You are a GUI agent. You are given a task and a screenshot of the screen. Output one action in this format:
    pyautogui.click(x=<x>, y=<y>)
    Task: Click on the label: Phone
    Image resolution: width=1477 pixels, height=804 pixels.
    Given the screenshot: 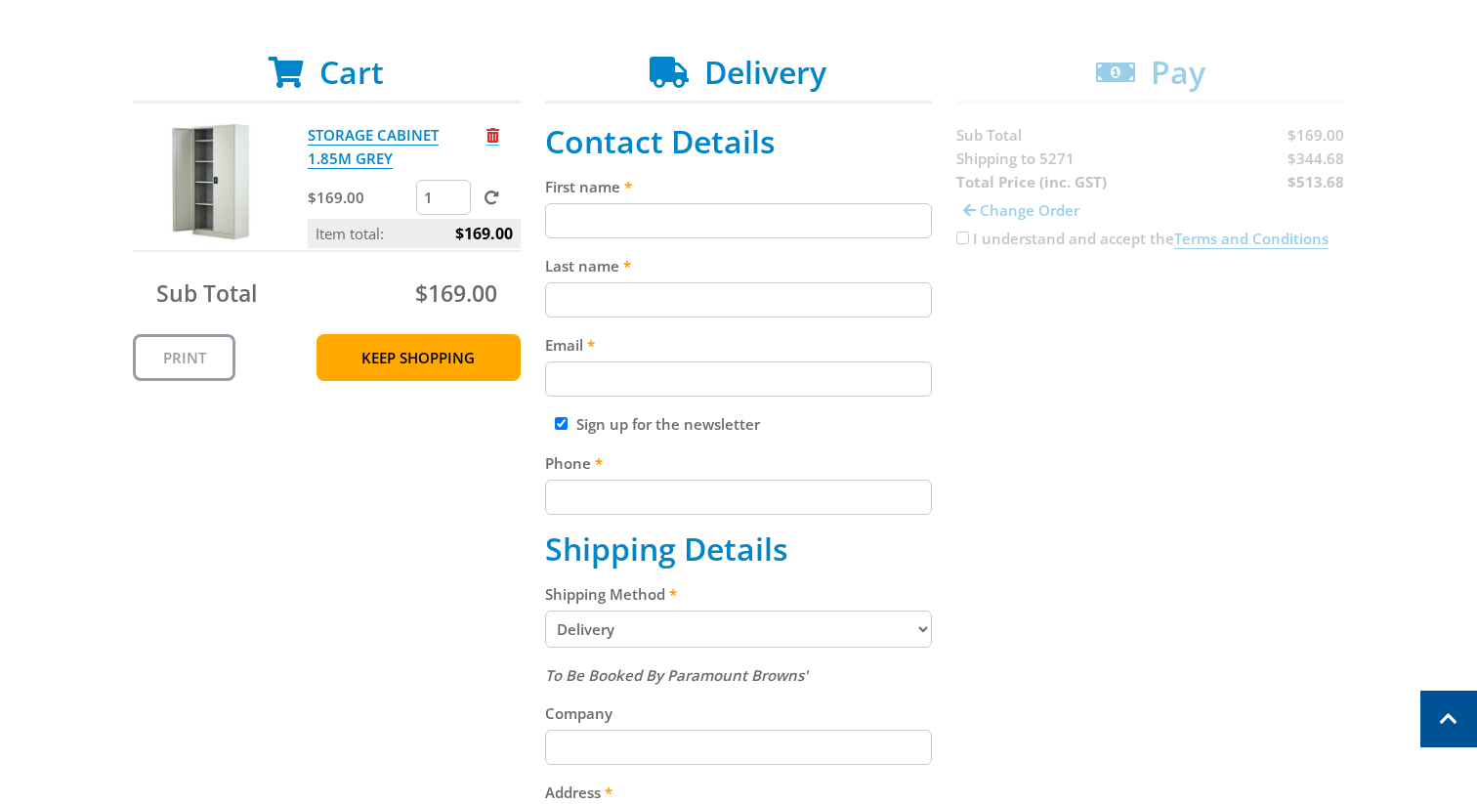 What is the action you would take?
    pyautogui.click(x=738, y=463)
    